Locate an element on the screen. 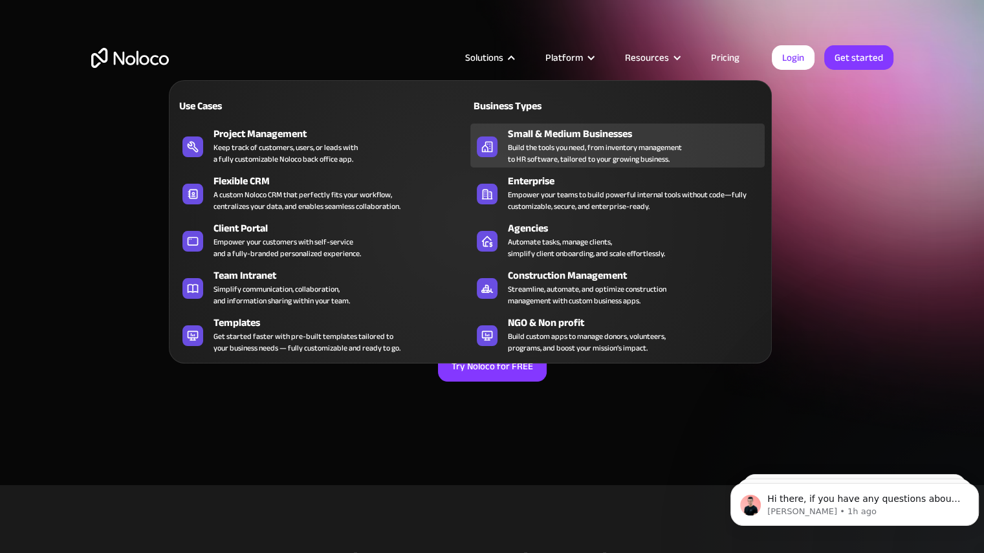 The height and width of the screenshot is (553, 984). div: NGO & Non profit is located at coordinates (639, 323).